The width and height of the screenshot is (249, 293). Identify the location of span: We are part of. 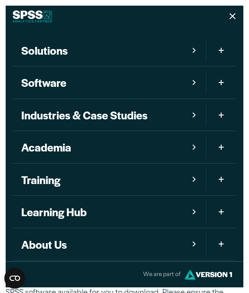
(163, 275).